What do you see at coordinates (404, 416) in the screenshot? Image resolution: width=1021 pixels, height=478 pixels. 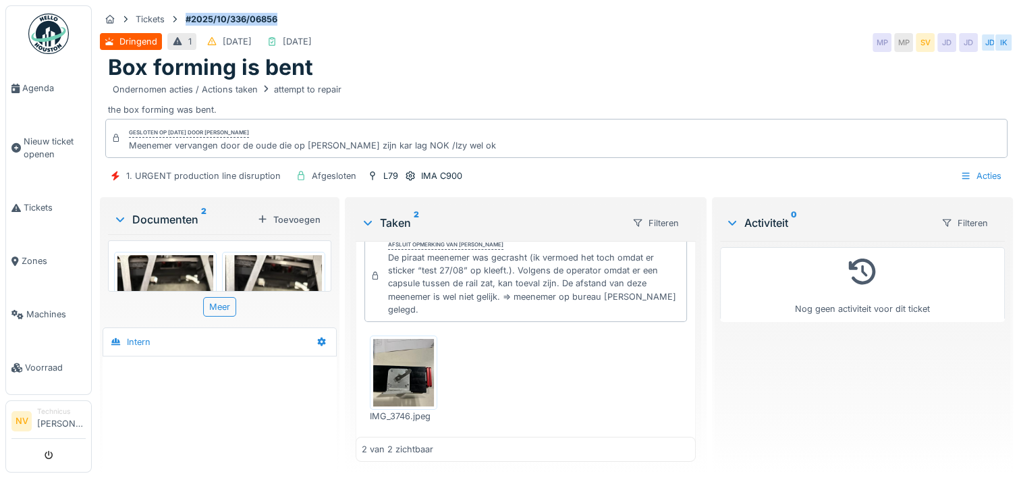 I see `div: IMG_3746.jpeg` at bounding box center [404, 416].